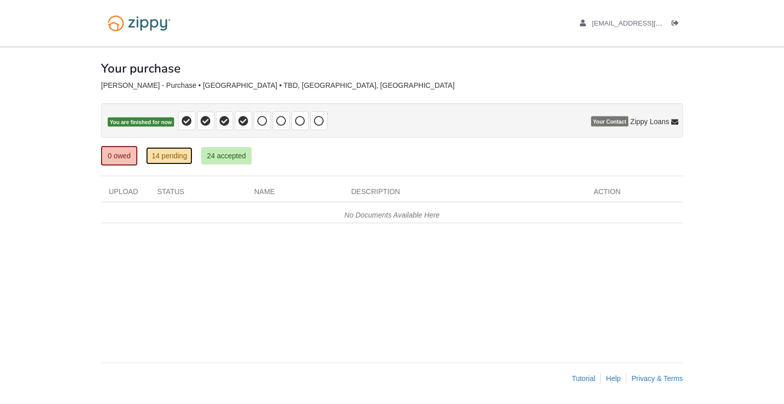 This screenshot has width=784, height=404. What do you see at coordinates (651, 23) in the screenshot?
I see `span: catalystmm71@yahoo.com` at bounding box center [651, 23].